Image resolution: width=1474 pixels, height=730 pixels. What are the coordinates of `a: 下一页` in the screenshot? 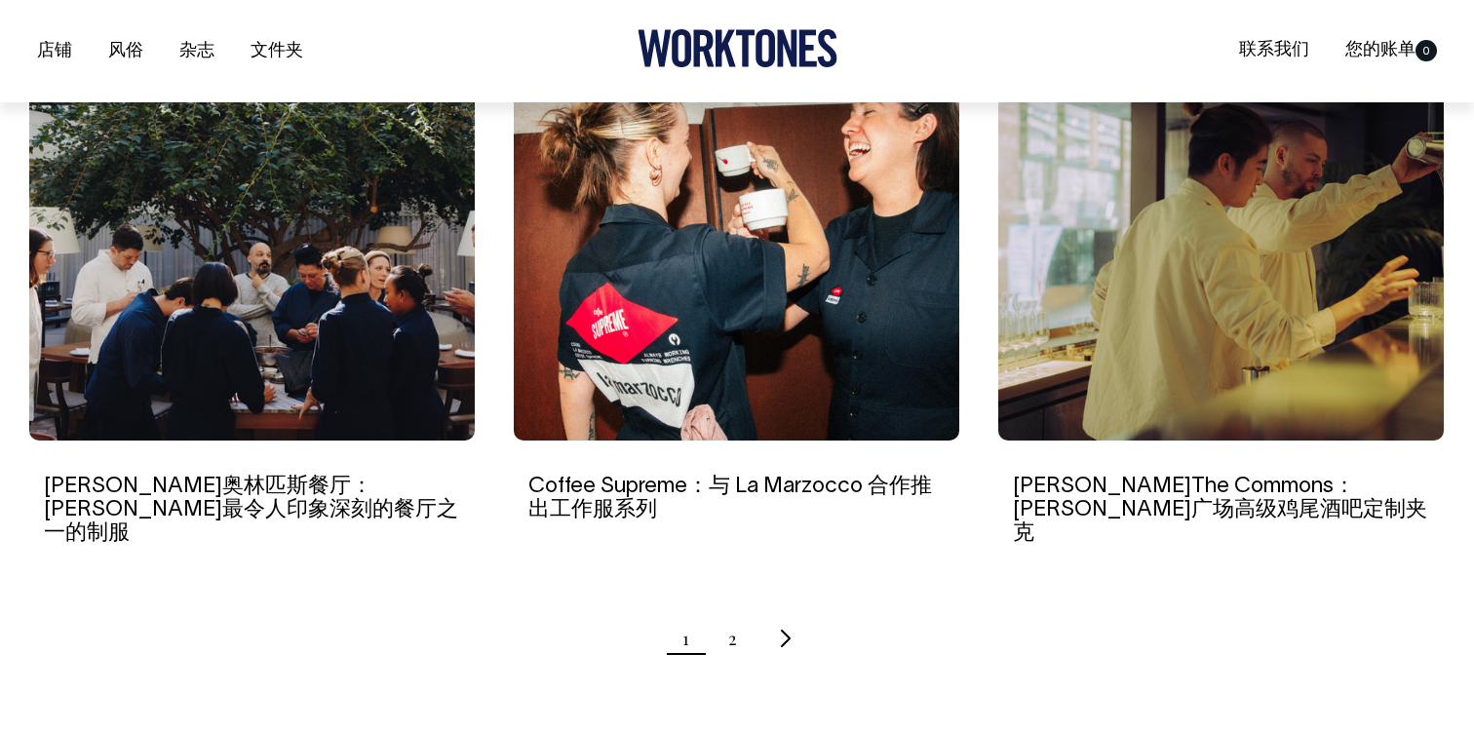 It's located at (784, 639).